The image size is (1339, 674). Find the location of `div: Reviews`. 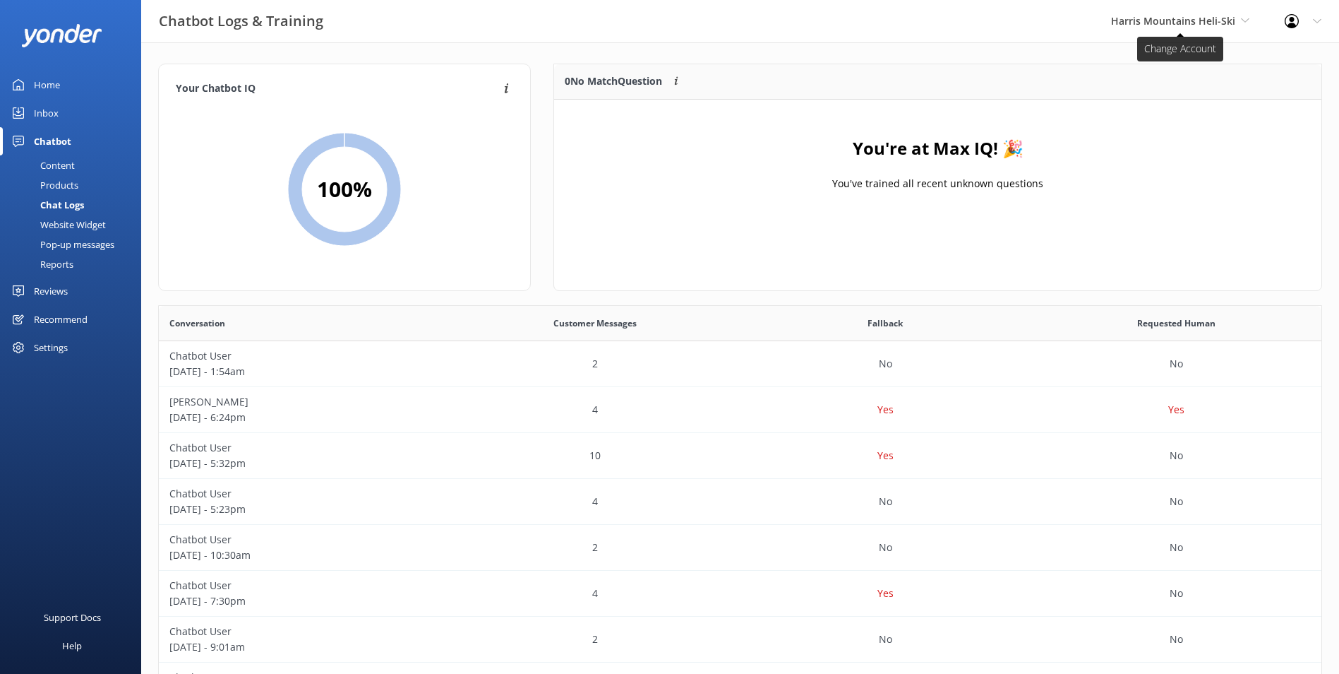

div: Reviews is located at coordinates (51, 291).